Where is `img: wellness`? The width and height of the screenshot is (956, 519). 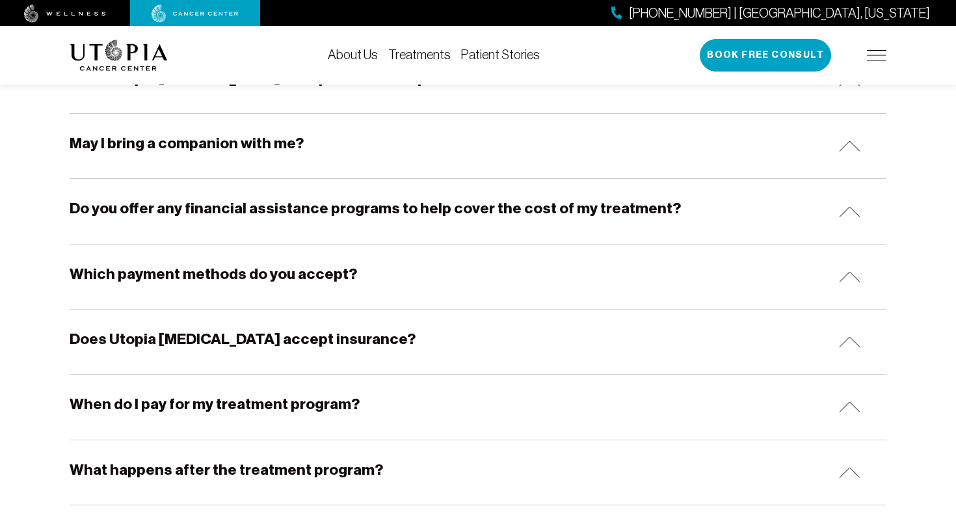 img: wellness is located at coordinates (65, 14).